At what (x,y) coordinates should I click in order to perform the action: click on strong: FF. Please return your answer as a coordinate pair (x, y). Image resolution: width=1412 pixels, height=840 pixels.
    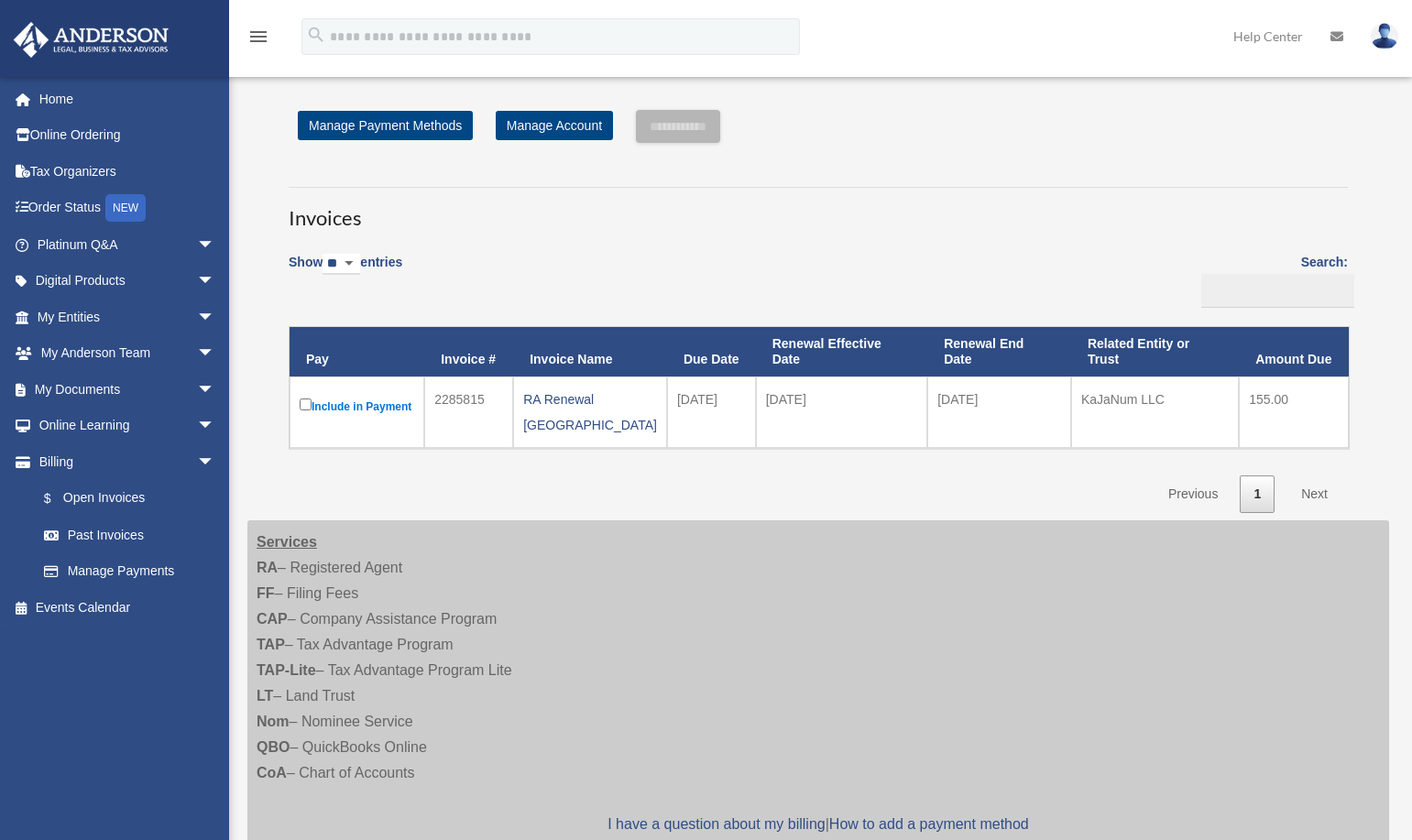
    Looking at the image, I should click on (265, 593).